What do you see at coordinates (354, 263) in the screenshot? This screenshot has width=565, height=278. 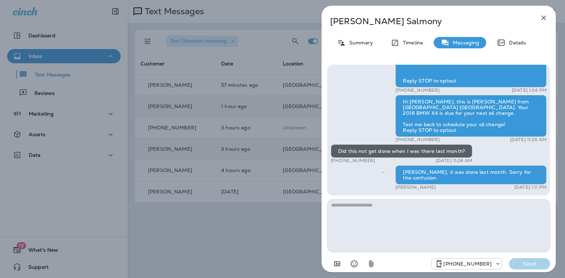 I see `button: Select an emoji` at bounding box center [354, 263].